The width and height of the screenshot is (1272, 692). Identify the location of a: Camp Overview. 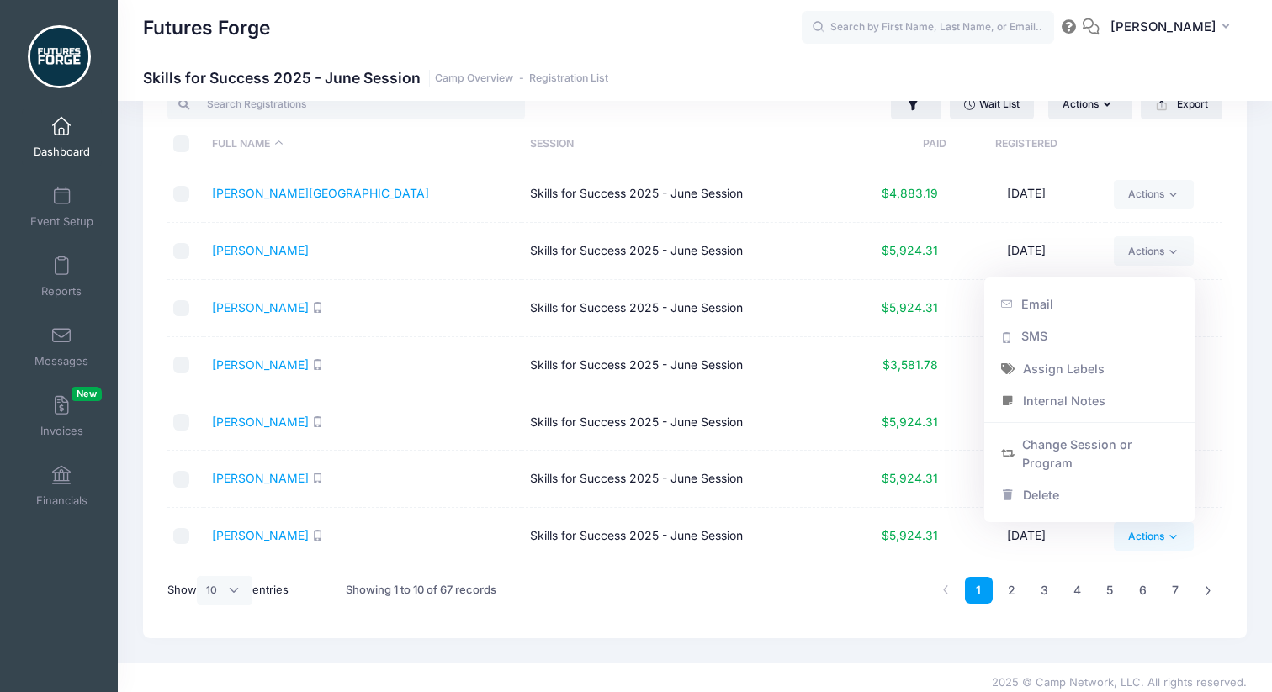
(474, 78).